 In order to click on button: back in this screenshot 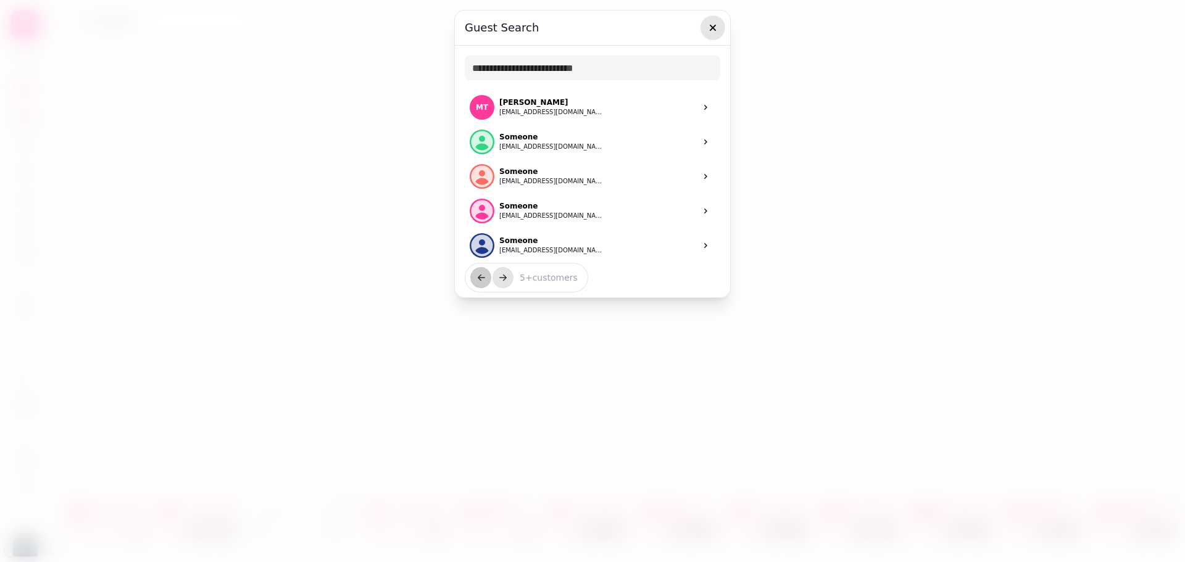, I will do `click(481, 278)`.